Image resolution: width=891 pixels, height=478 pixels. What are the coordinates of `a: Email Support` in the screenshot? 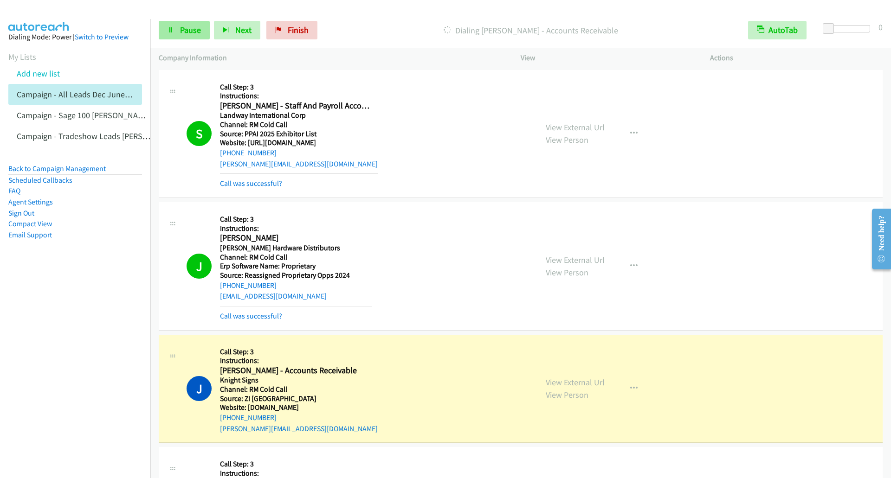 It's located at (30, 235).